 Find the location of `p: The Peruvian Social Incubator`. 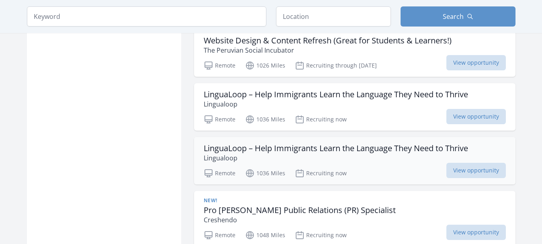

p: The Peruvian Social Incubator is located at coordinates (328, 50).